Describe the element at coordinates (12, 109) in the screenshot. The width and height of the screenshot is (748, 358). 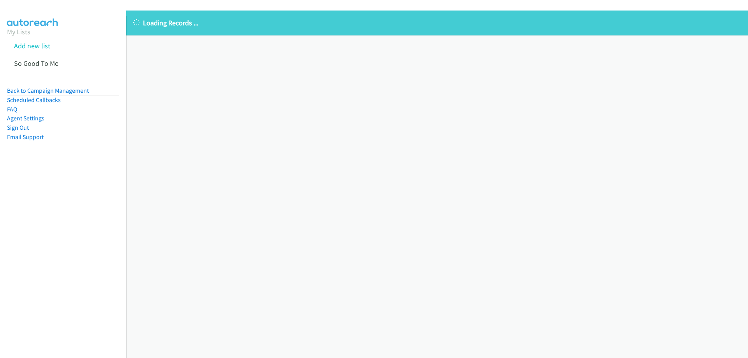
I see `a: FAQ` at that location.